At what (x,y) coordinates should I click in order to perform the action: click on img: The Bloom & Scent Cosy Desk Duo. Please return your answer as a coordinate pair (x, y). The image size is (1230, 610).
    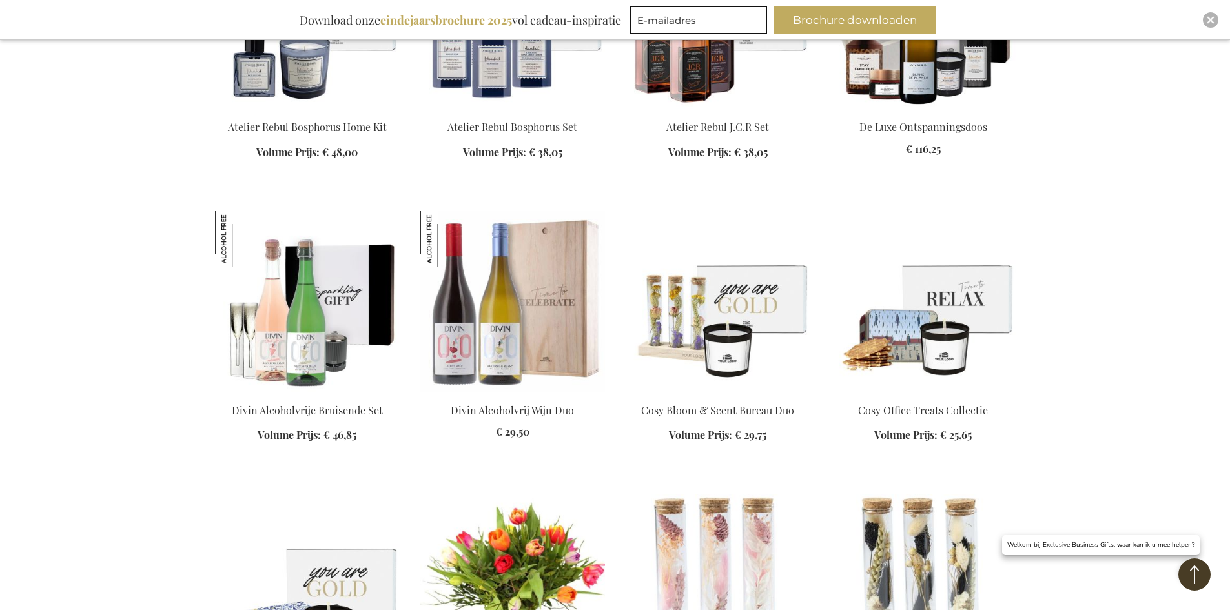
    Looking at the image, I should click on (718, 301).